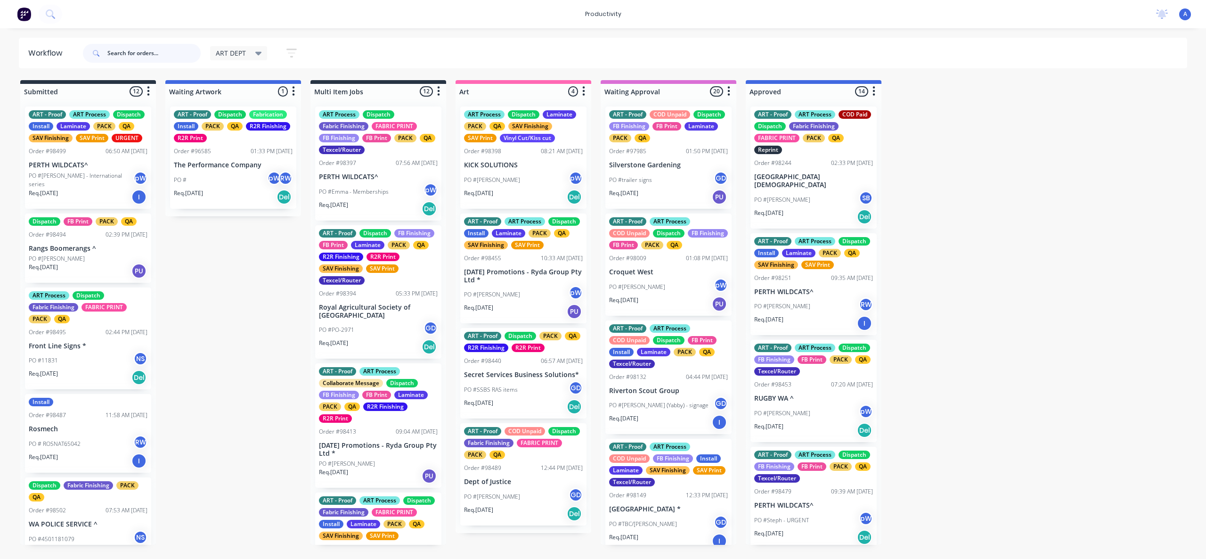 Image resolution: width=1206 pixels, height=559 pixels. Describe the element at coordinates (632, 364) in the screenshot. I see `div: Texcel/Router` at that location.